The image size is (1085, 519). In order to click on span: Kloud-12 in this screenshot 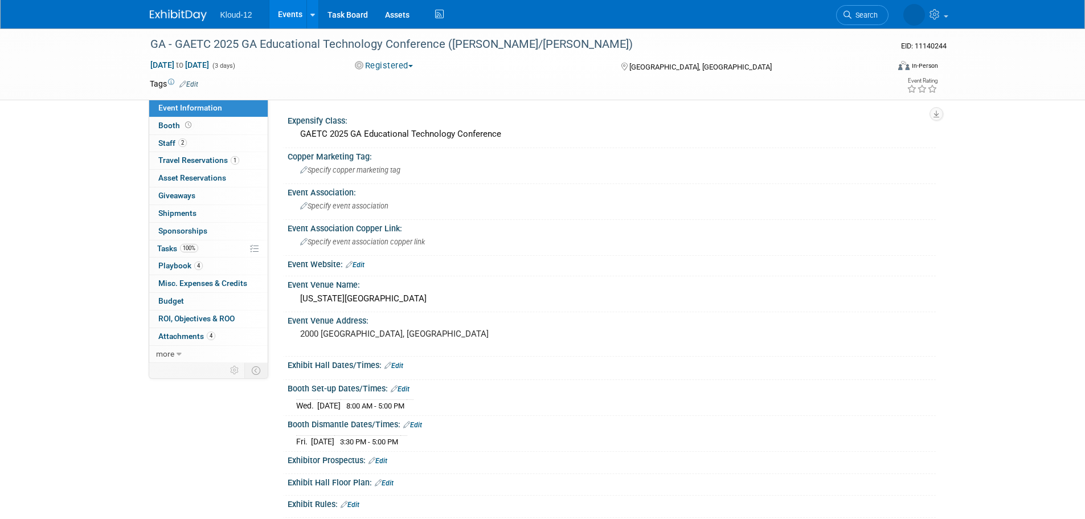, I will do `click(236, 15)`.